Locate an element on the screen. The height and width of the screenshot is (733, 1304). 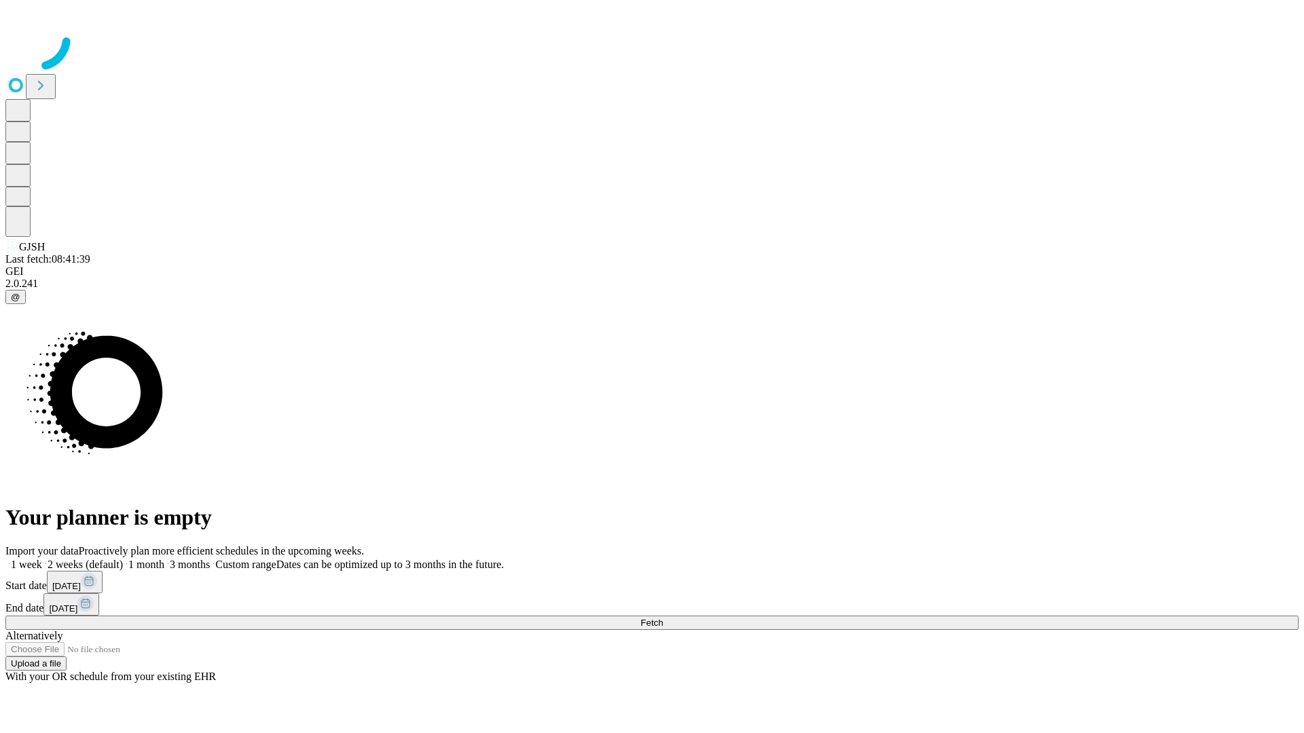
span: Import your data is located at coordinates (42, 551).